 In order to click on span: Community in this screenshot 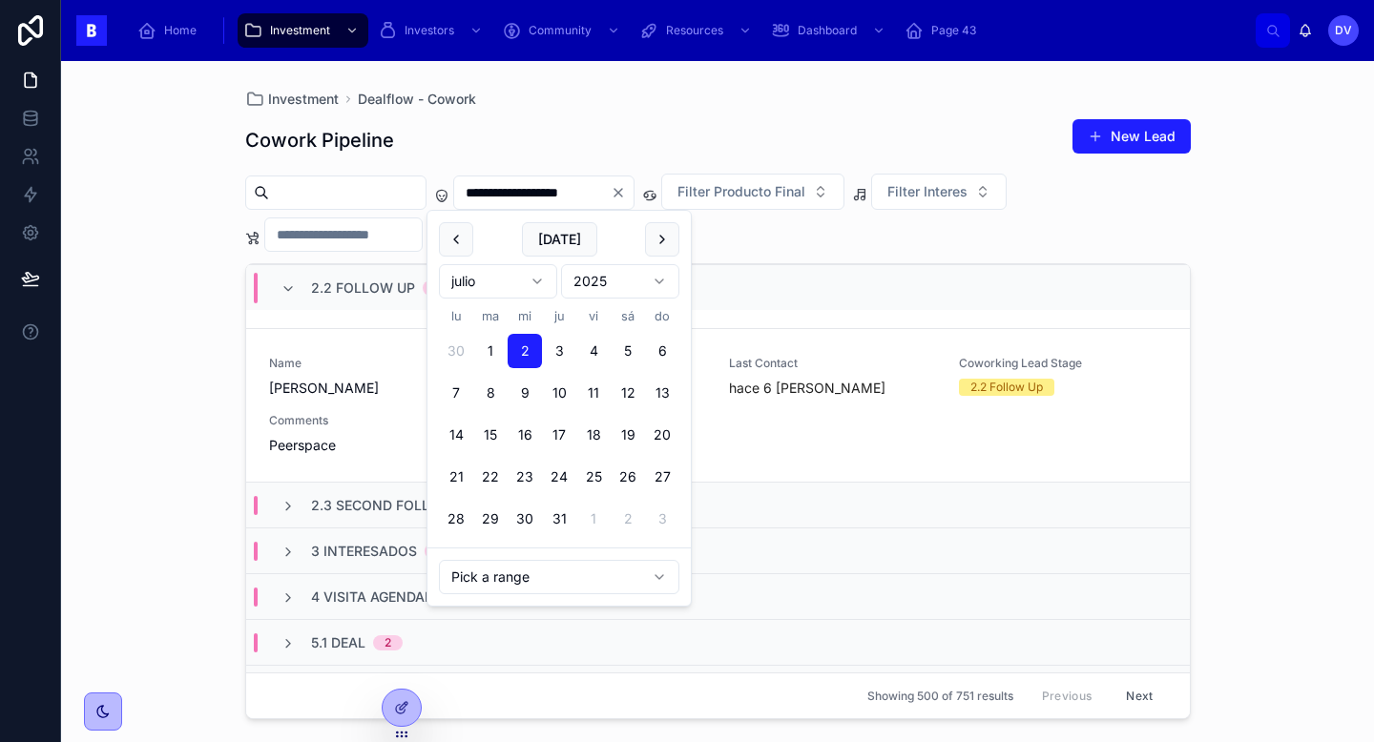, I will do `click(560, 31)`.